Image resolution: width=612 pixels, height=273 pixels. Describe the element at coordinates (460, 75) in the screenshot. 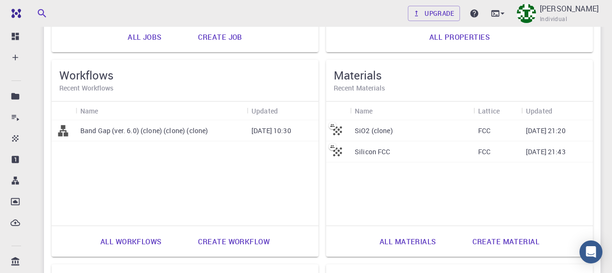

I see `h5: Materials` at that location.